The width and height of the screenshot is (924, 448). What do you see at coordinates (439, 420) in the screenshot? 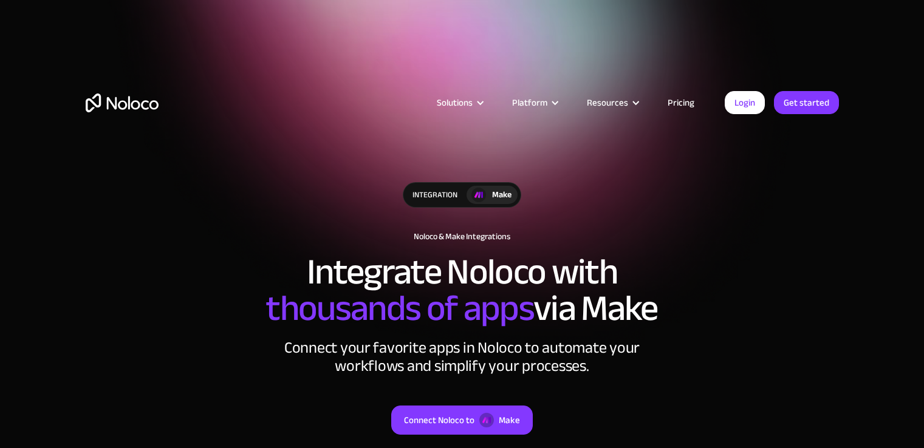
I see `div: Connect Noloco to` at bounding box center [439, 420].